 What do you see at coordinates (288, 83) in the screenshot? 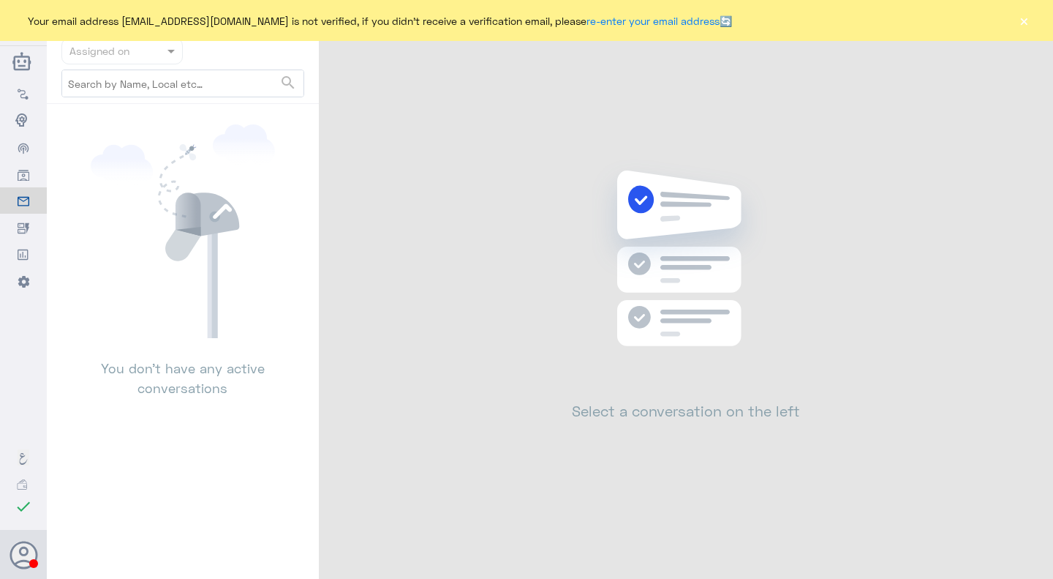
I see `button: search` at bounding box center [288, 83].